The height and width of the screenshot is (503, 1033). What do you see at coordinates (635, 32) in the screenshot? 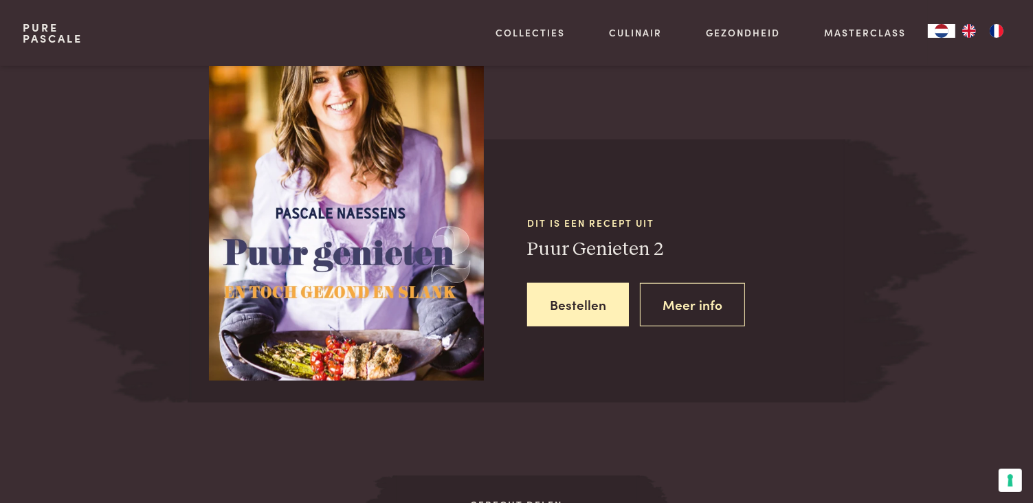
I see `a: Culinair` at bounding box center [635, 32].